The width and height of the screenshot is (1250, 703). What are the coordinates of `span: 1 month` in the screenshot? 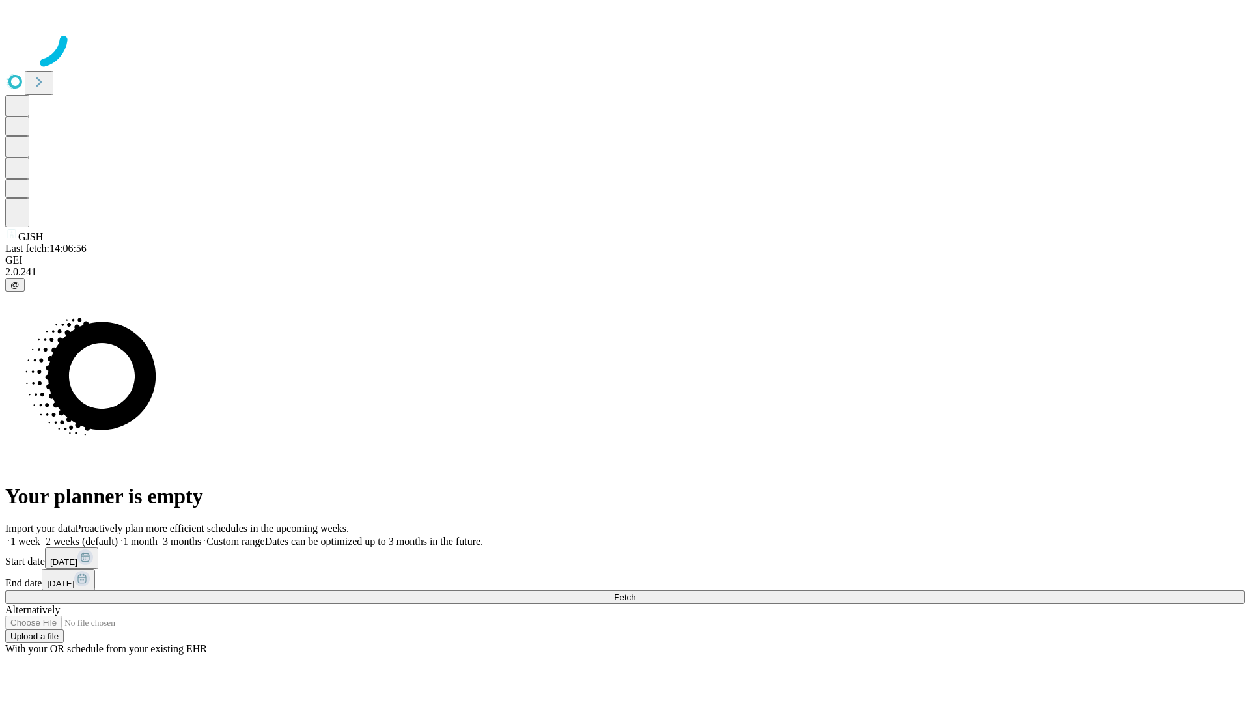 It's located at (140, 541).